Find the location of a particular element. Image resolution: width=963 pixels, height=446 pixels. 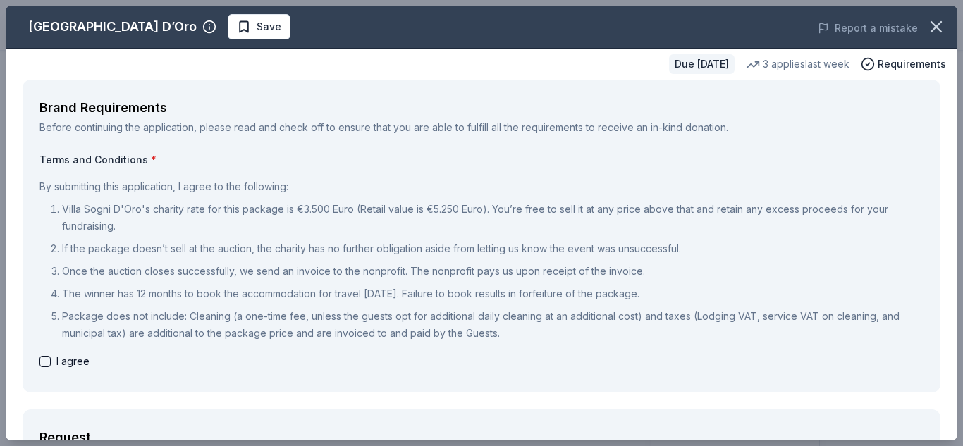

span: Save is located at coordinates (269, 27).